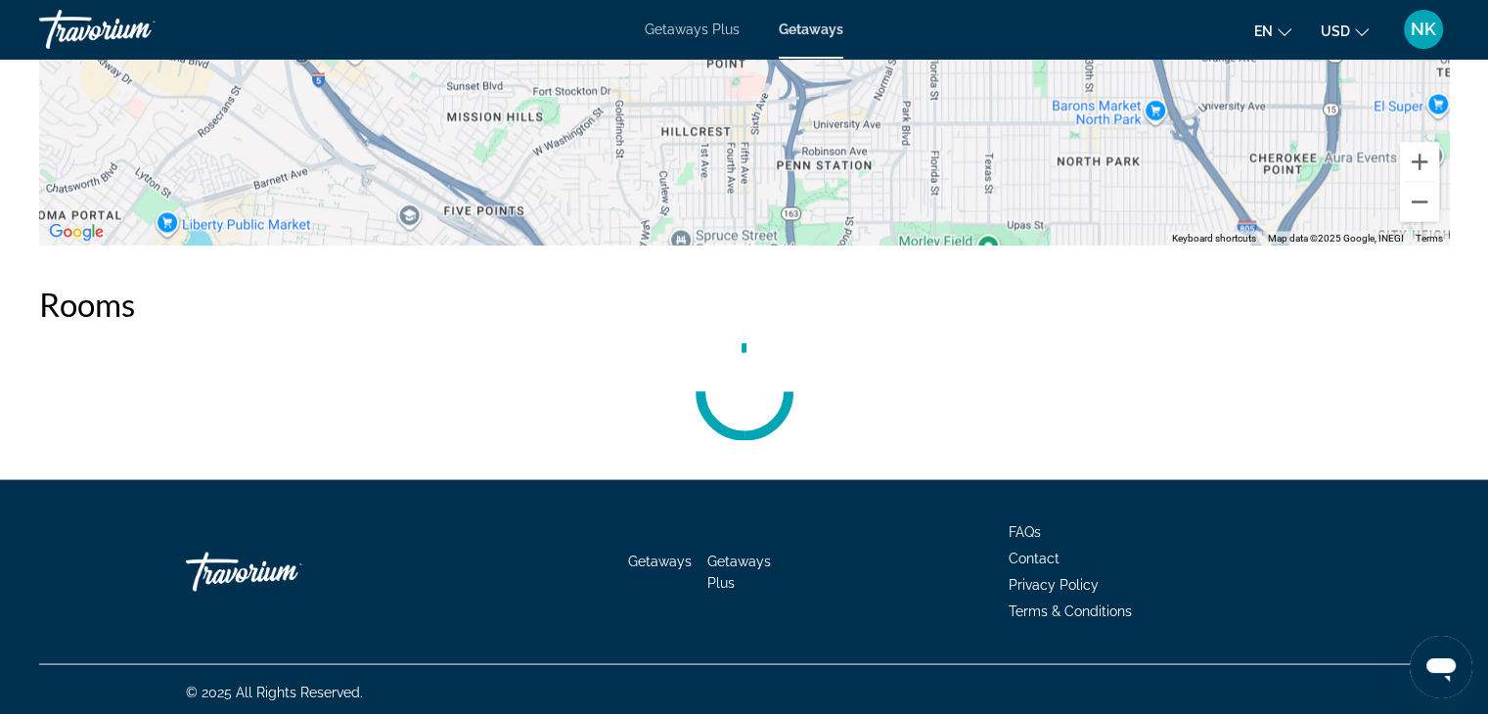 The image size is (1488, 714). I want to click on a: FAQs, so click(1024, 531).